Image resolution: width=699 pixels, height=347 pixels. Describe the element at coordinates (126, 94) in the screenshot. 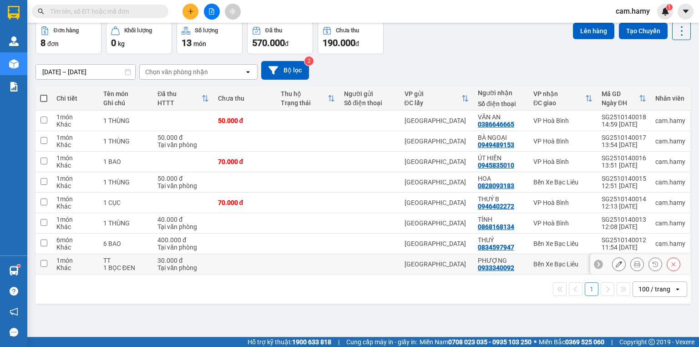

I see `div: Tên món` at that location.